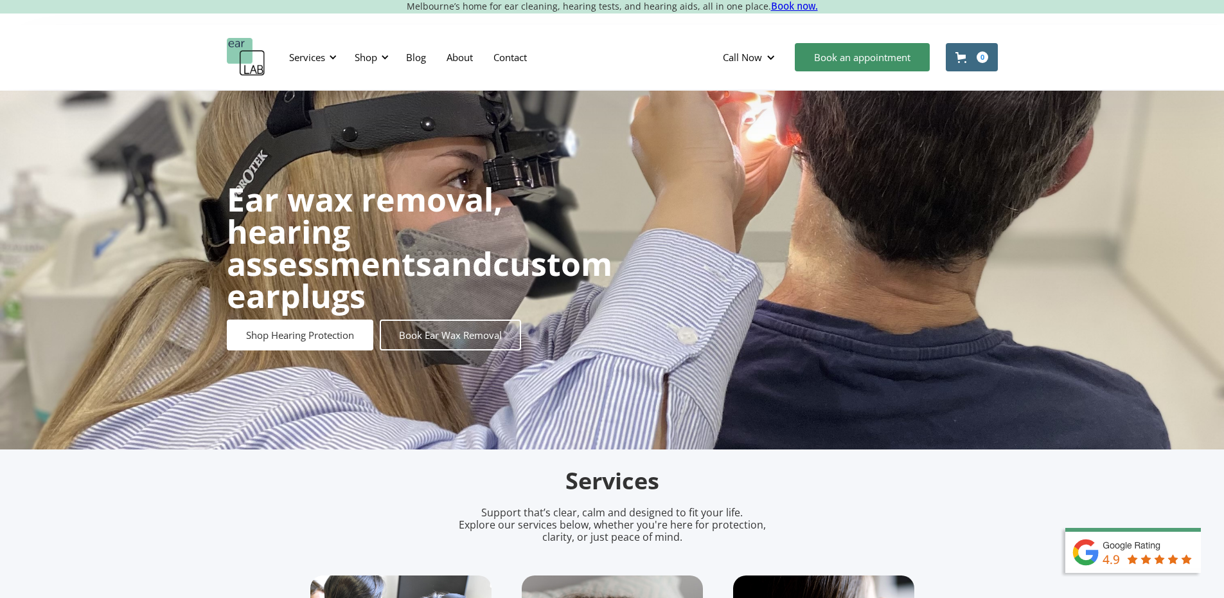 This screenshot has width=1224, height=598. What do you see at coordinates (459, 57) in the screenshot?
I see `a: About` at bounding box center [459, 57].